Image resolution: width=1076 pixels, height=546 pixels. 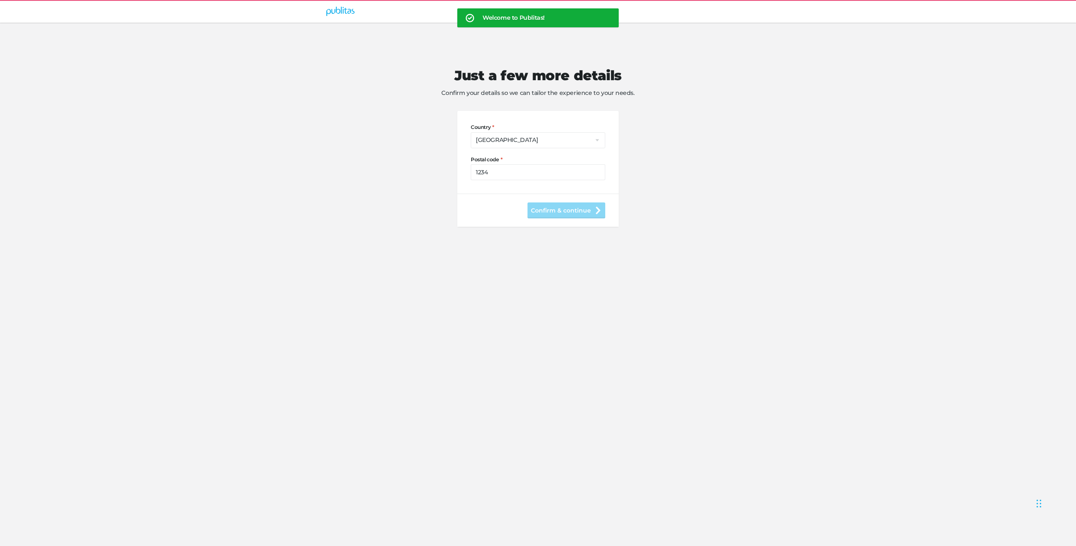 What do you see at coordinates (538, 76) in the screenshot?
I see `h1: Just a few more details` at bounding box center [538, 76].